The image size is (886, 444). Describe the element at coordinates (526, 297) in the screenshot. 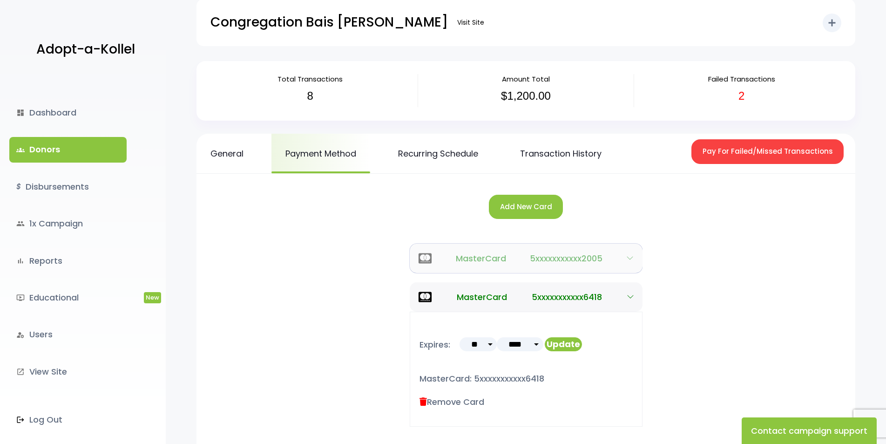

I see `button: MasterCard 5xxxxxxxxxxx6418` at that location.